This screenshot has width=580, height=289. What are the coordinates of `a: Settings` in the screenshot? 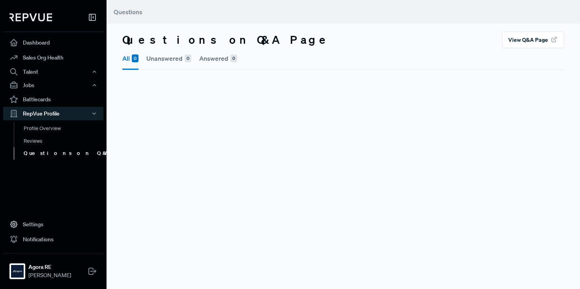 It's located at (53, 224).